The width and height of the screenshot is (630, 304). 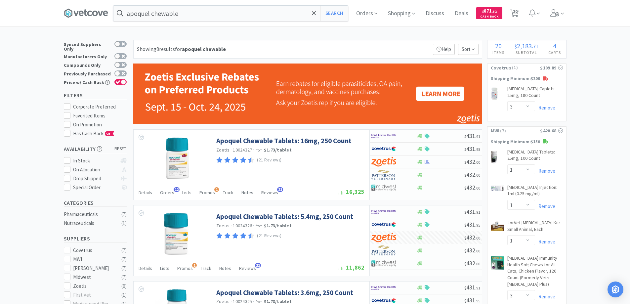 I want to click on img: f5e969b455434c6296c6d81ef179fa71_3.png, so click(x=384, y=250).